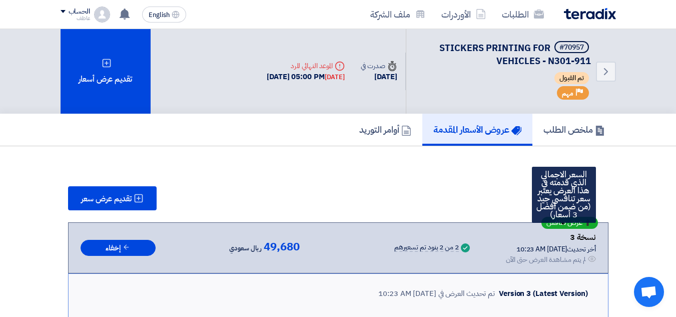  Describe the element at coordinates (398, 14) in the screenshot. I see `a: ملف الشركة` at that location.